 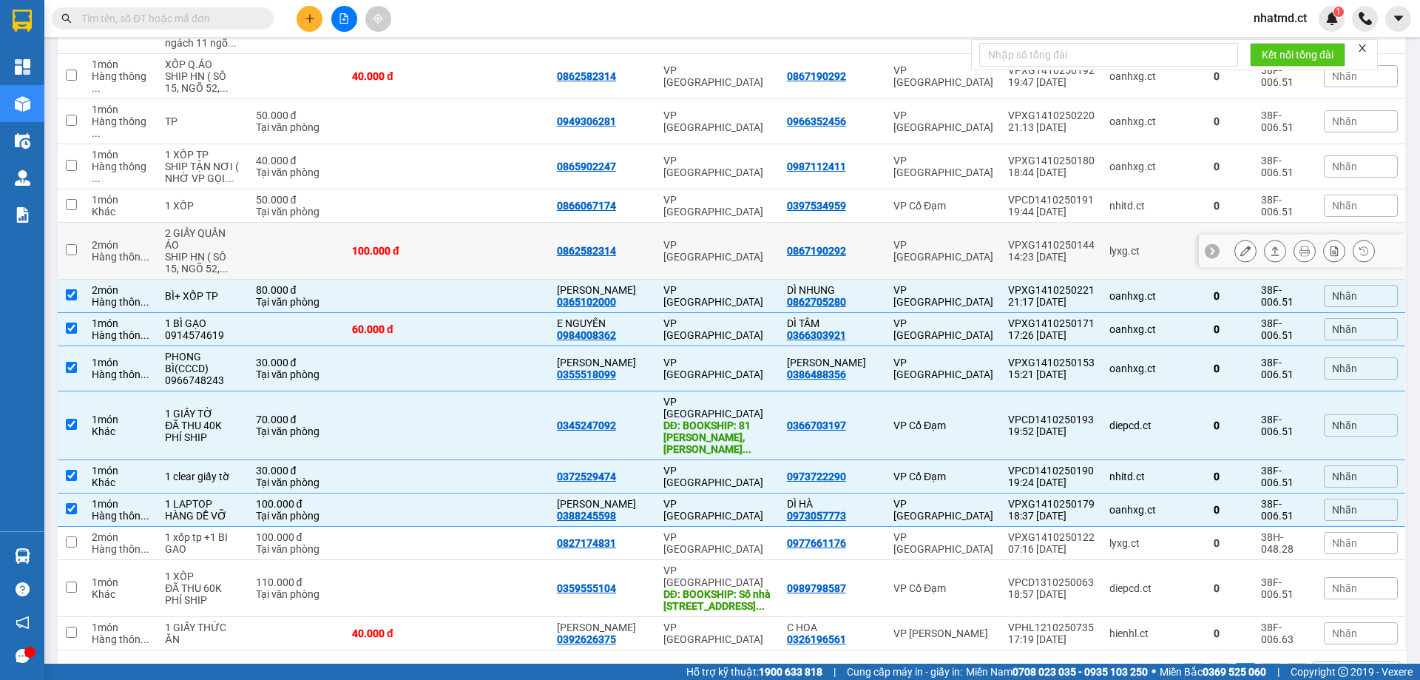 I want to click on div: 1 XỐP TP, so click(x=203, y=155).